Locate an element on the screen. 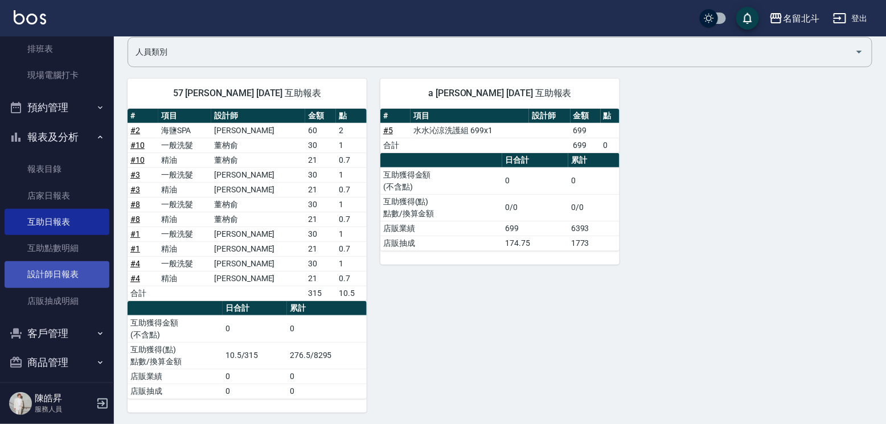 Image resolution: width=886 pixels, height=424 pixels. td: 60 is located at coordinates (321, 130).